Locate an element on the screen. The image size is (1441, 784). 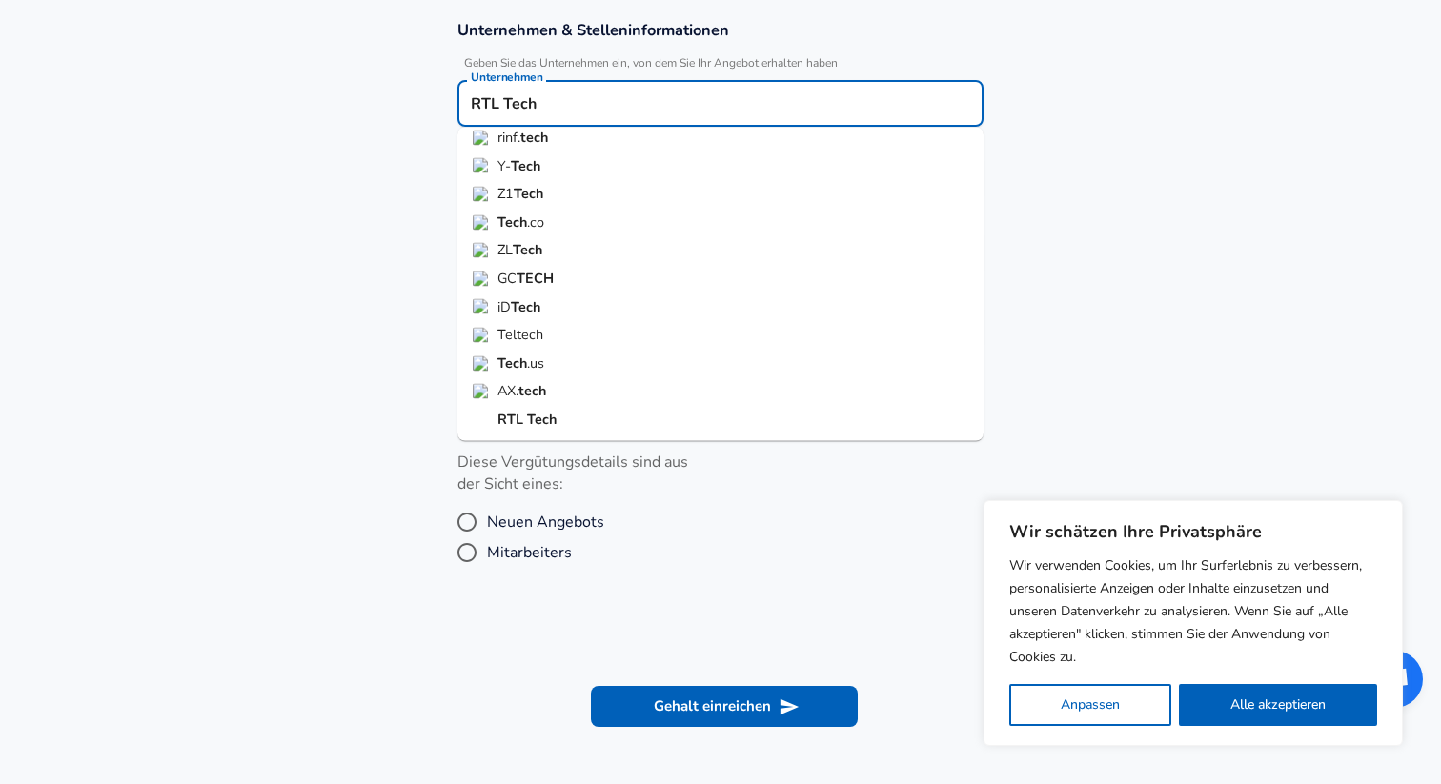
button: Anpassen is located at coordinates (1090, 705).